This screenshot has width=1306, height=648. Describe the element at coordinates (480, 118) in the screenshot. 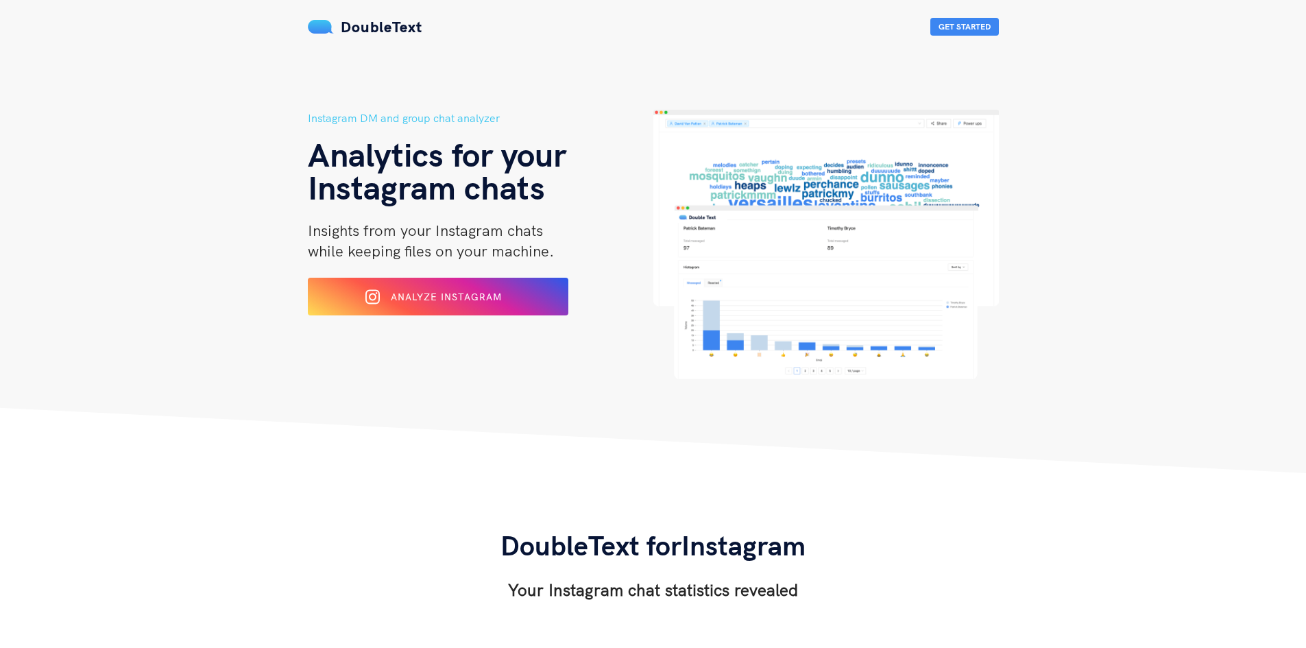

I see `h5: Instagram DM and group chat analyzer` at that location.